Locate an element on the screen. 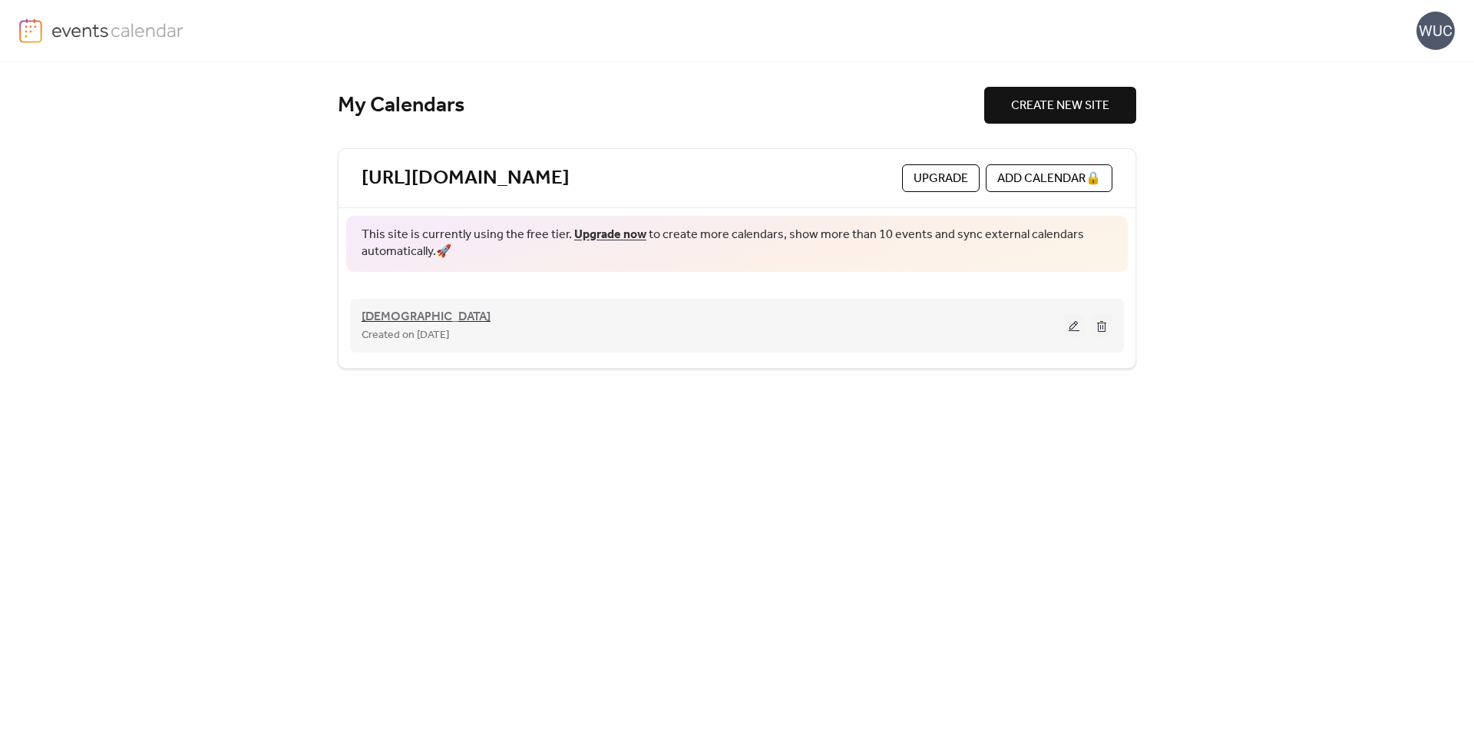  div: WUC is located at coordinates (1436, 31).